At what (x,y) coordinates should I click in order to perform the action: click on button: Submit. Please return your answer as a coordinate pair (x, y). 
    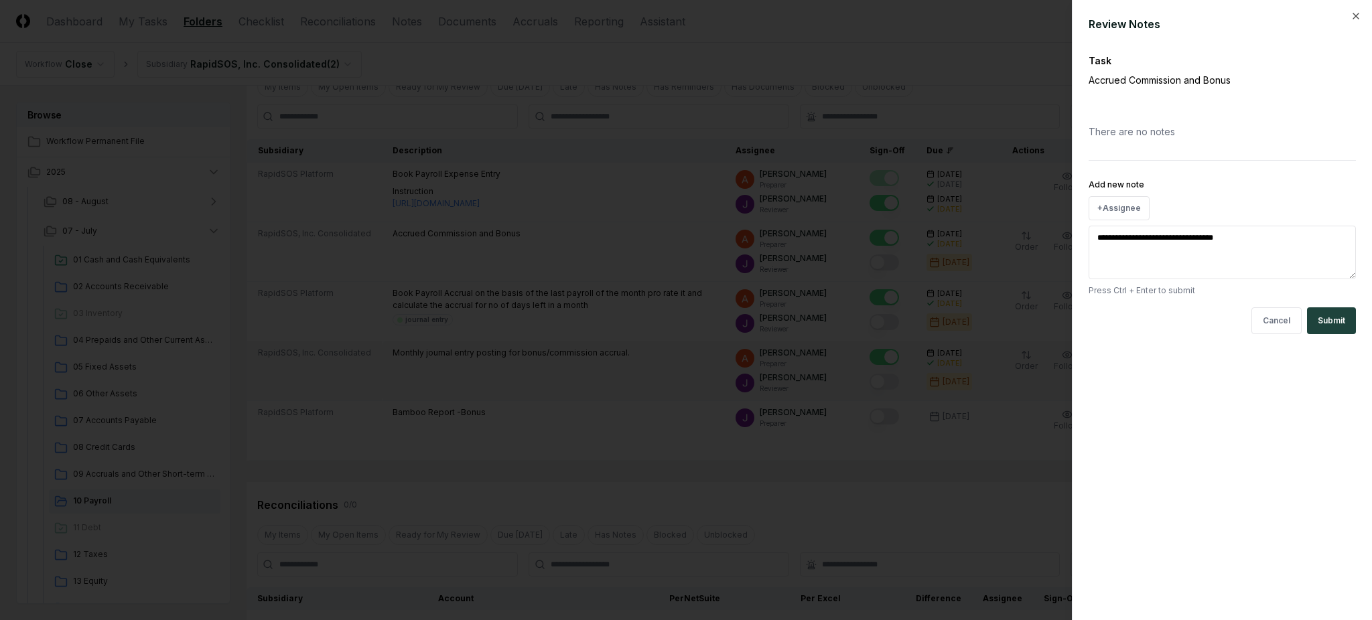
    Looking at the image, I should click on (1331, 321).